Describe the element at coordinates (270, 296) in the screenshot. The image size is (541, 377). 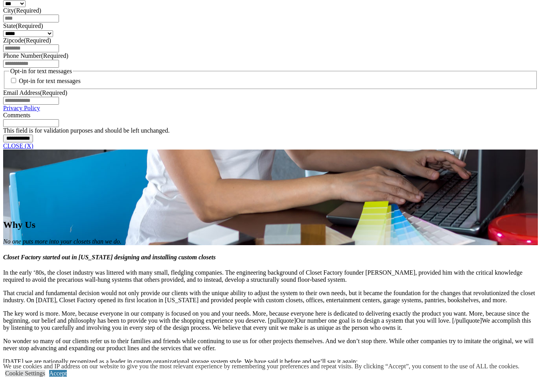
I see `p: That crucial and fundamental decision would not only provide our clients with the unique ability ...` at that location.